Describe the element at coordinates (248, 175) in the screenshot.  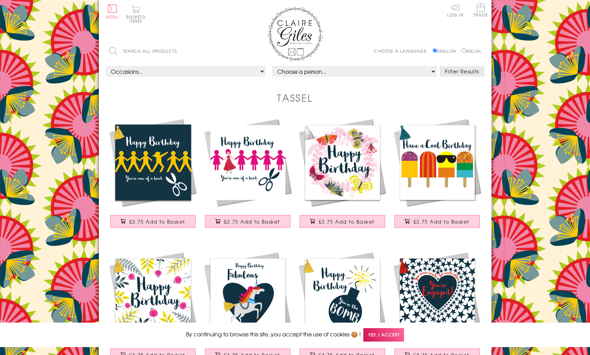
I see `a: Birthday Card, Paperchain Girls, Embellished with a colourful tassel £3.75 Add to Basket` at that location.